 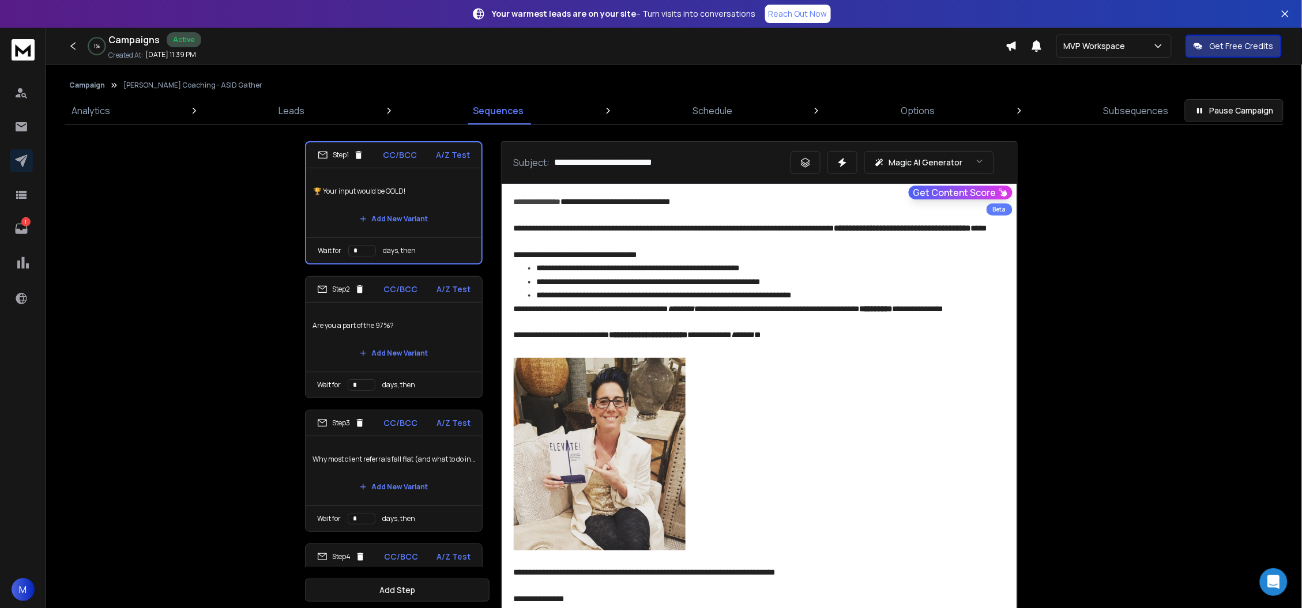 What do you see at coordinates (91, 111) in the screenshot?
I see `p: Analytics` at bounding box center [91, 111].